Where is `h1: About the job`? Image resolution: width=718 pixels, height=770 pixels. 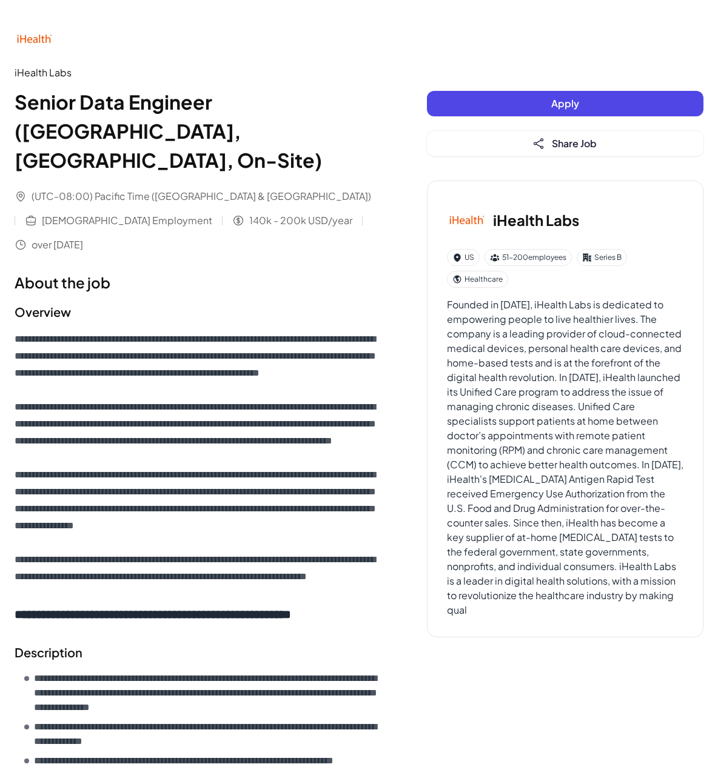 h1: About the job is located at coordinates (196, 282).